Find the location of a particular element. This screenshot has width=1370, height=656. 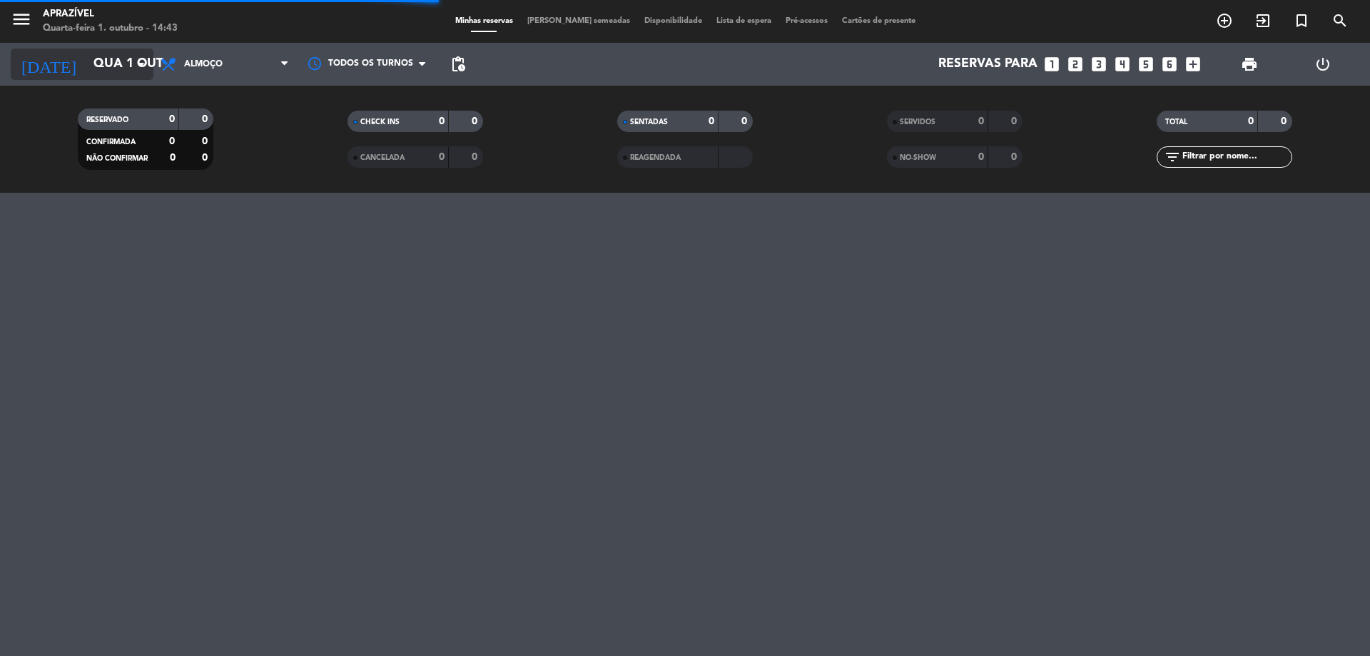

span: CHECK INS is located at coordinates (380, 122).